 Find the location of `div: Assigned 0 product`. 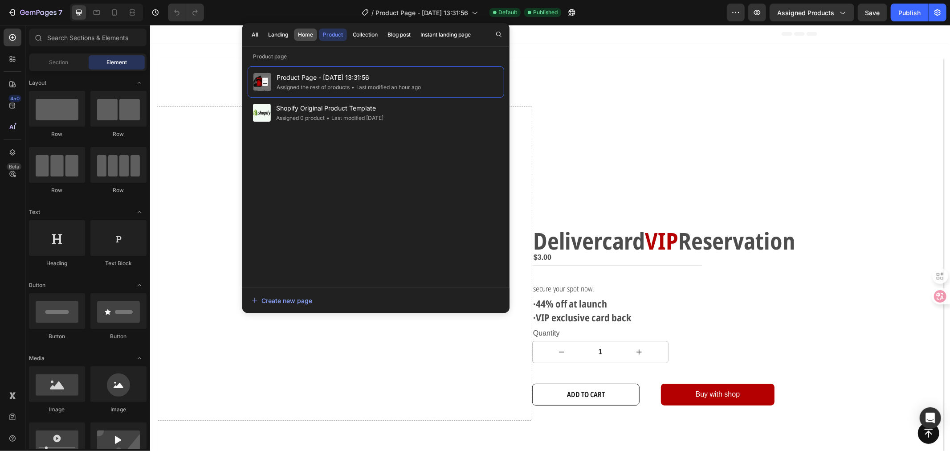

div: Assigned 0 product is located at coordinates (300, 118).